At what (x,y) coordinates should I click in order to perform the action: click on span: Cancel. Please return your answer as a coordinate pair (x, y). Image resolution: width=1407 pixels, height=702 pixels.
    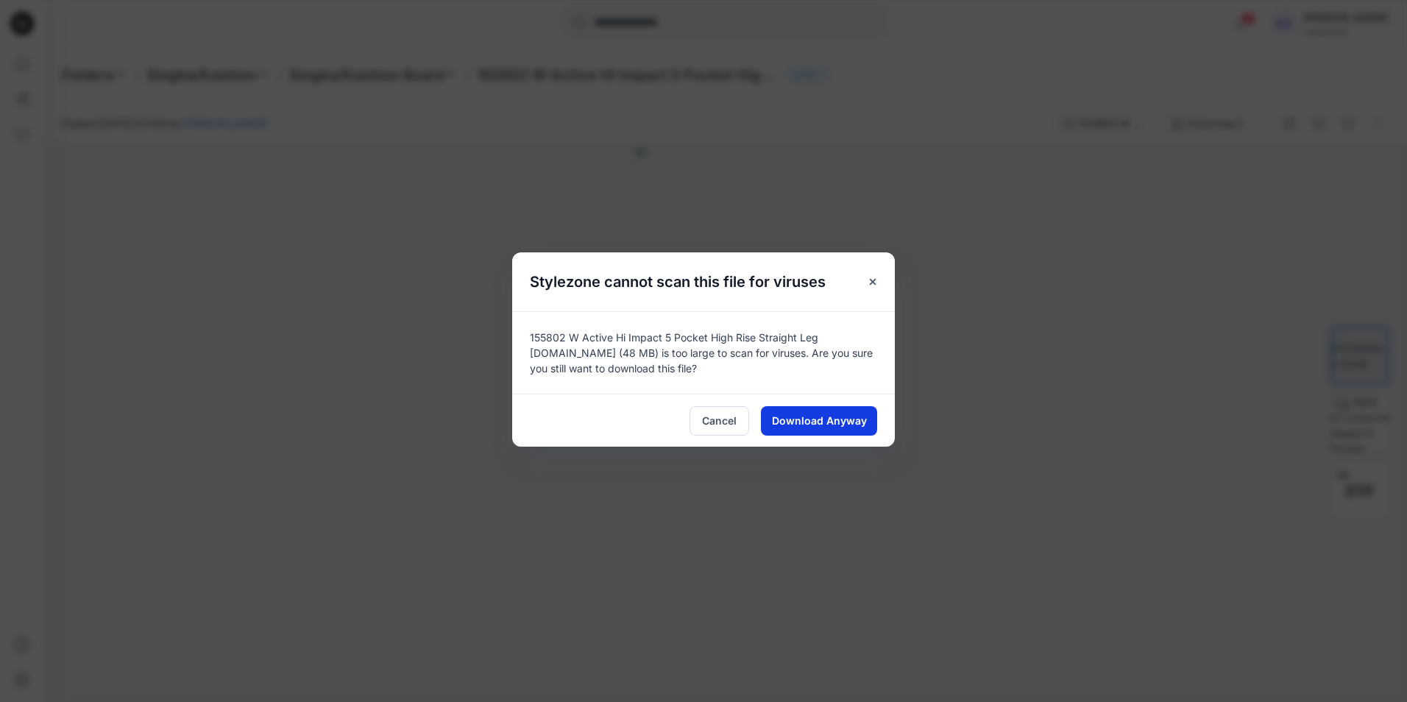
    Looking at the image, I should click on (719, 420).